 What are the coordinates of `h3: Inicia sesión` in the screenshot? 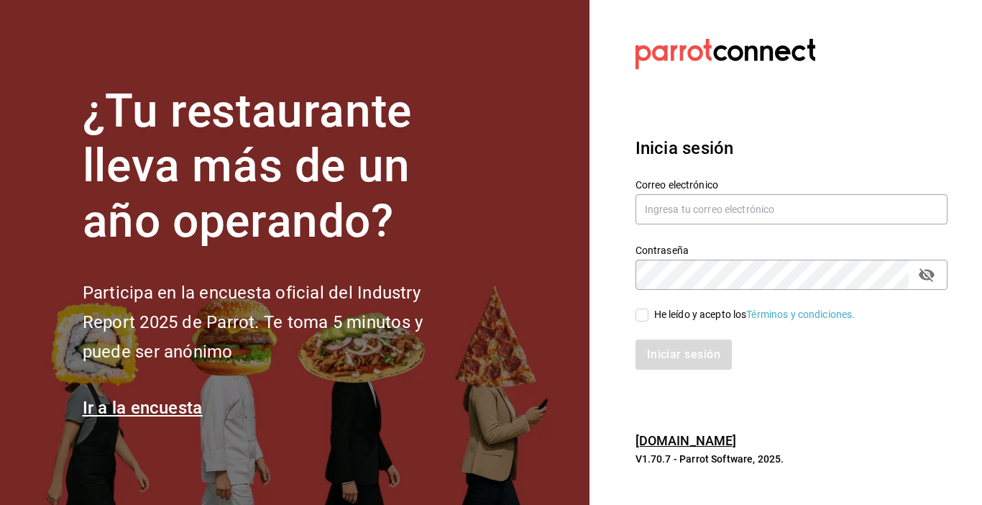 It's located at (792, 148).